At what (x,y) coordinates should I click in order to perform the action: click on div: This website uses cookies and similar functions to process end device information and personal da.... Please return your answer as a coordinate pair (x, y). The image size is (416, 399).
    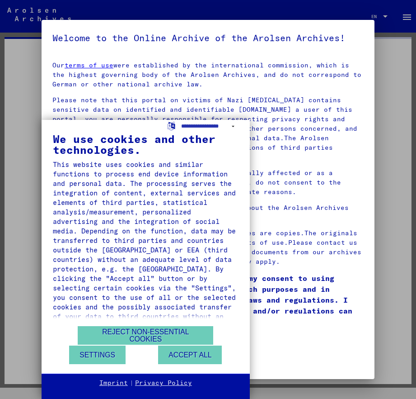
    Looking at the image, I should click on (146, 245).